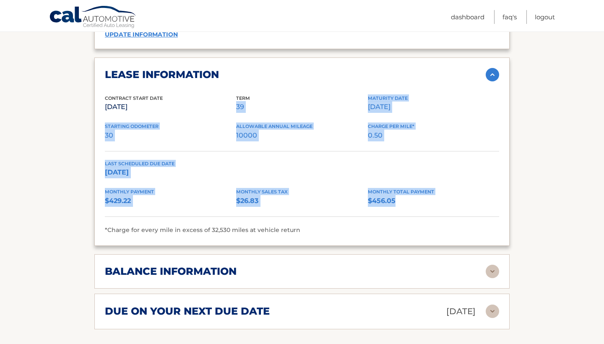 This screenshot has height=344, width=604. What do you see at coordinates (162, 75) in the screenshot?
I see `h2: lease information` at bounding box center [162, 75].